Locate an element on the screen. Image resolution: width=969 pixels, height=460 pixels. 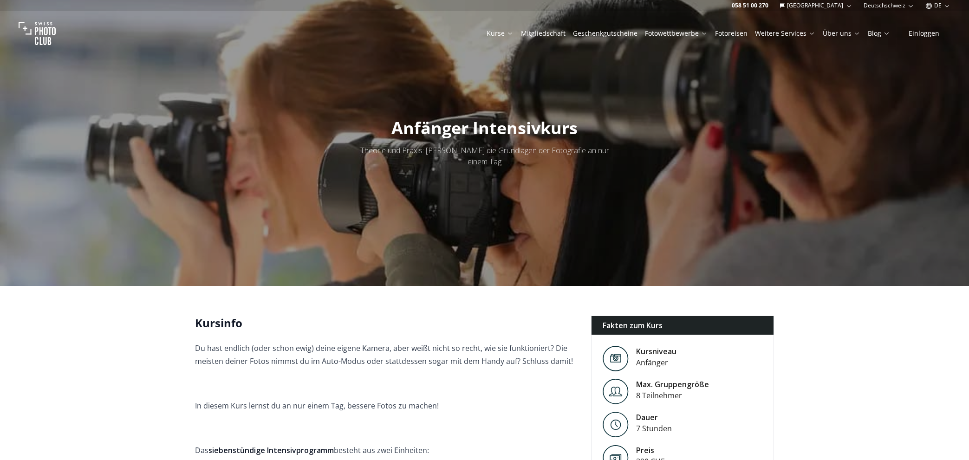
div: 8 Teilnehmer is located at coordinates (672, 396).